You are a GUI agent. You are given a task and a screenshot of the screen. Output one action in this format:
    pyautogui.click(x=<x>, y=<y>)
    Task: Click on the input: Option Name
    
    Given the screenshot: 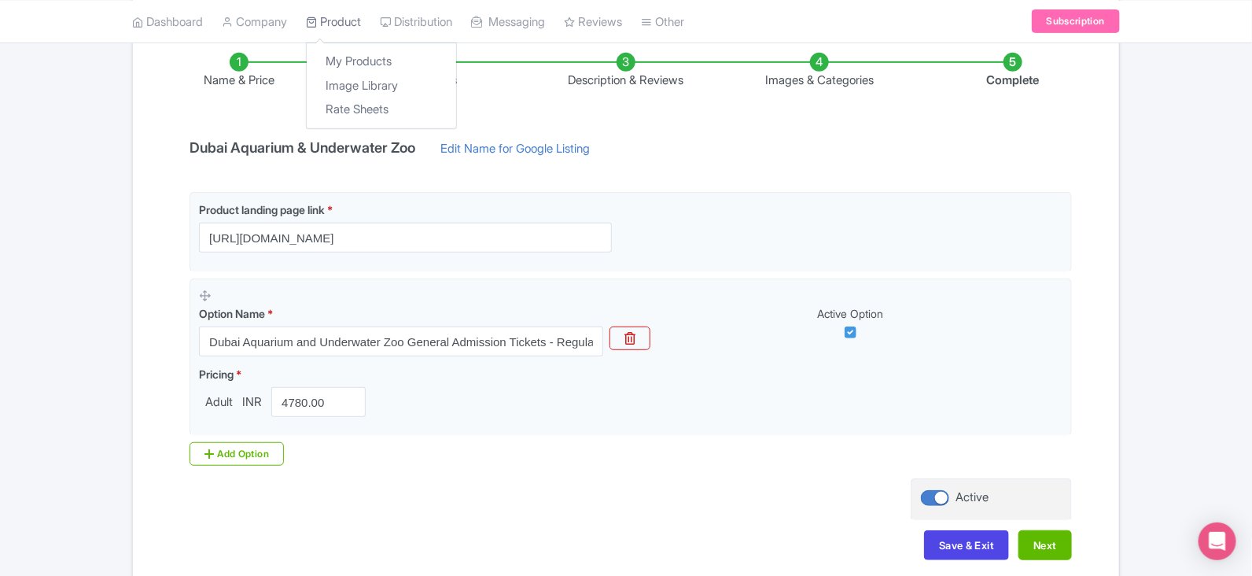 What is the action you would take?
    pyautogui.click(x=401, y=341)
    